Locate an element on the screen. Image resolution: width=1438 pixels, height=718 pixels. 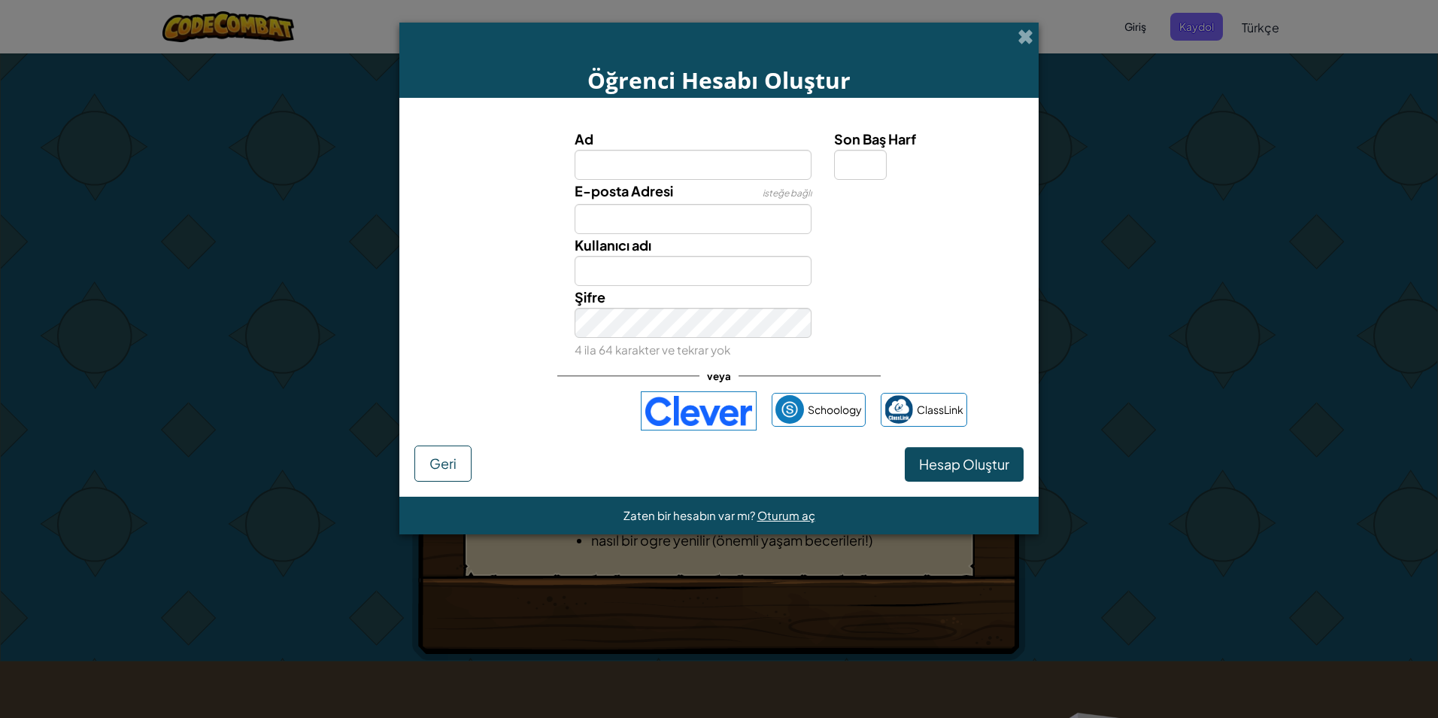
span: Schoology is located at coordinates (835, 409).